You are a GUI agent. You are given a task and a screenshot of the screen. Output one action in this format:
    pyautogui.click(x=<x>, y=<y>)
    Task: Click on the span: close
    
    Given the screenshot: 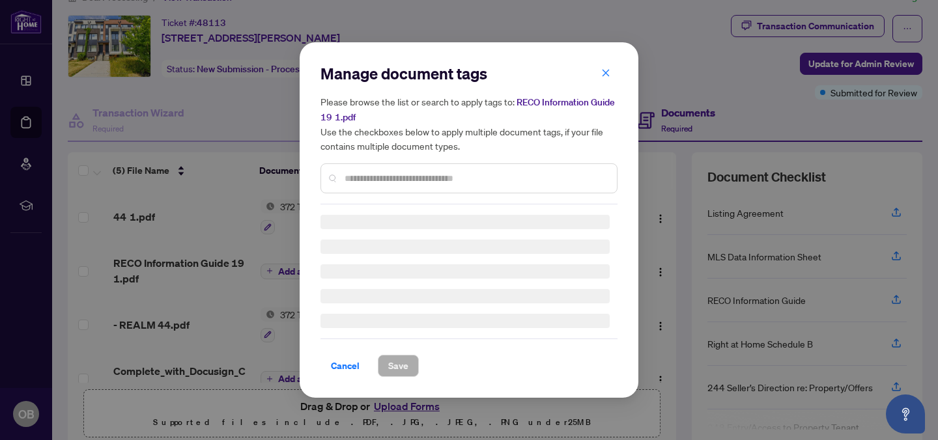 What is the action you would take?
    pyautogui.click(x=606, y=73)
    